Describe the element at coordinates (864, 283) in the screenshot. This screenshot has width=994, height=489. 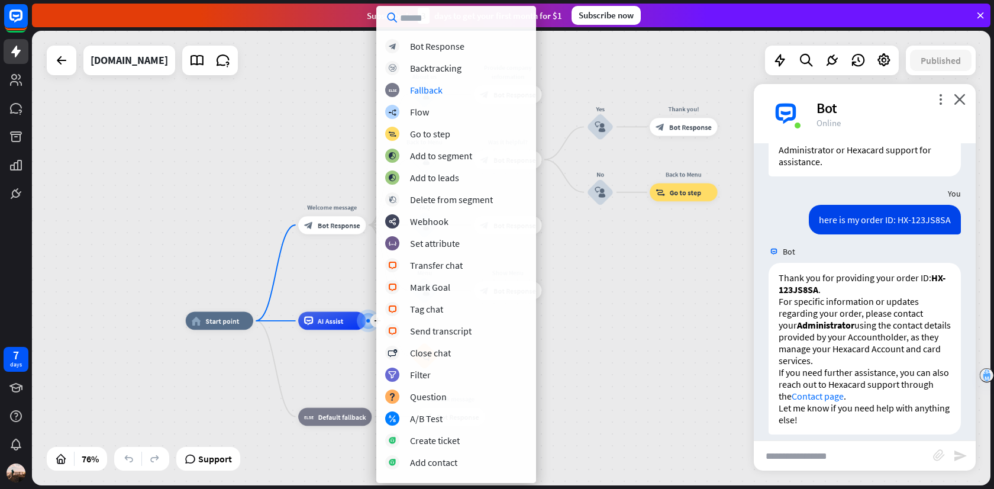
I see `p: Thank you for providing your order ID: .` at that location.